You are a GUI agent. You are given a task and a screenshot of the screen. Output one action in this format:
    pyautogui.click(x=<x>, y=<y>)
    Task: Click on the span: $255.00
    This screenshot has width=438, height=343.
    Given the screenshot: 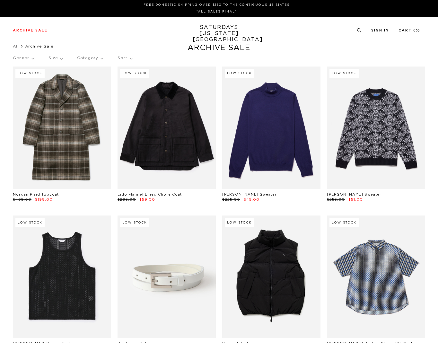 What is the action you would take?
    pyautogui.click(x=336, y=199)
    